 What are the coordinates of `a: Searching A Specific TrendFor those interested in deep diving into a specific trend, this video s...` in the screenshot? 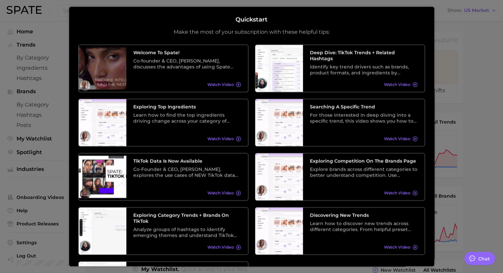 It's located at (340, 122).